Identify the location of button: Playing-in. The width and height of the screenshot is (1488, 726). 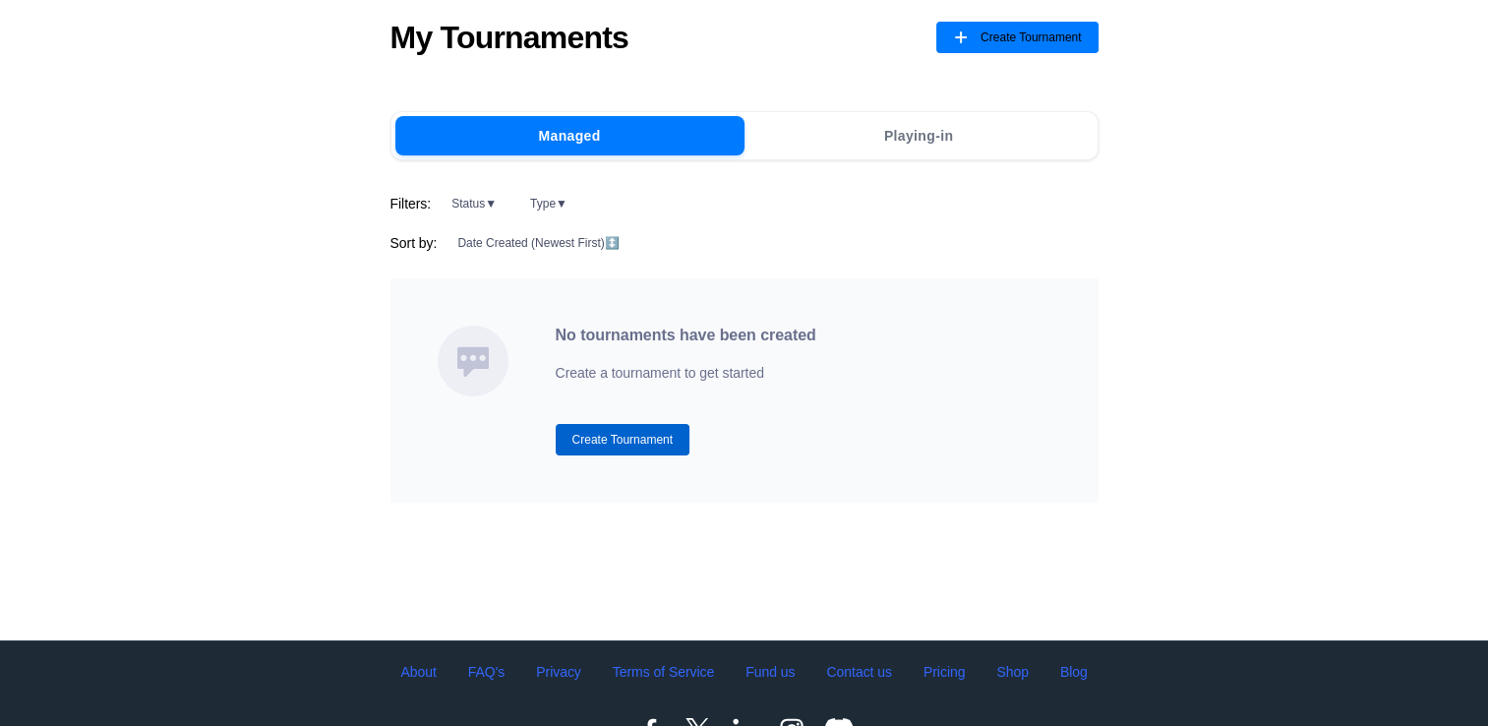
(919, 136).